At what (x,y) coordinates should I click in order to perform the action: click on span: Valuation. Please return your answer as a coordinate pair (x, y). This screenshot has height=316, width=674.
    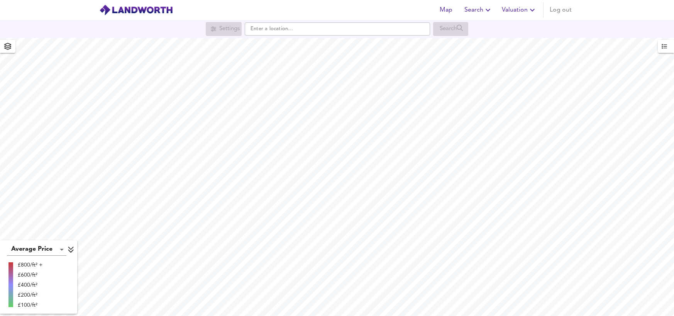
    Looking at the image, I should click on (519, 10).